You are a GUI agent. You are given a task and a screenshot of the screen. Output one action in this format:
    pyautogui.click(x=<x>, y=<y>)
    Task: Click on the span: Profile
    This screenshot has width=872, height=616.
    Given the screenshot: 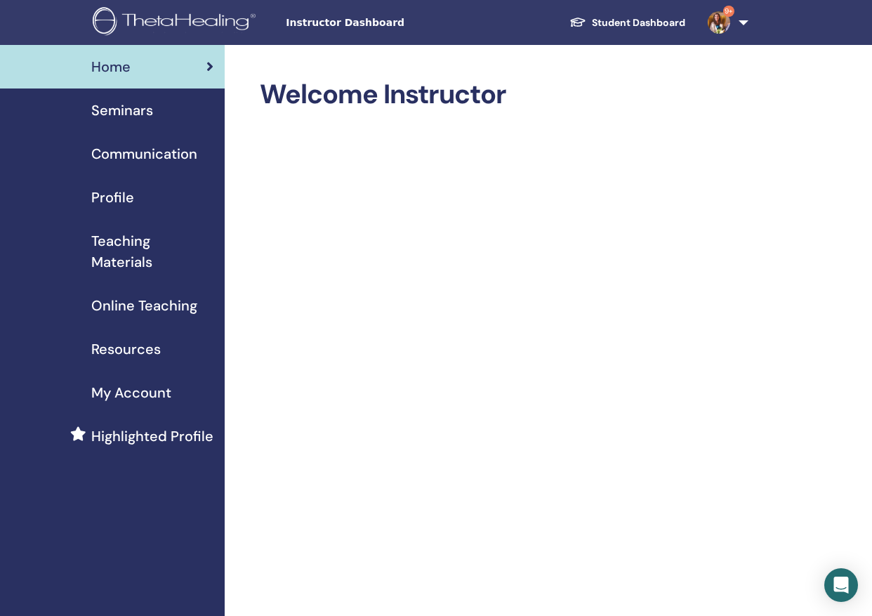 What is the action you would take?
    pyautogui.click(x=112, y=197)
    